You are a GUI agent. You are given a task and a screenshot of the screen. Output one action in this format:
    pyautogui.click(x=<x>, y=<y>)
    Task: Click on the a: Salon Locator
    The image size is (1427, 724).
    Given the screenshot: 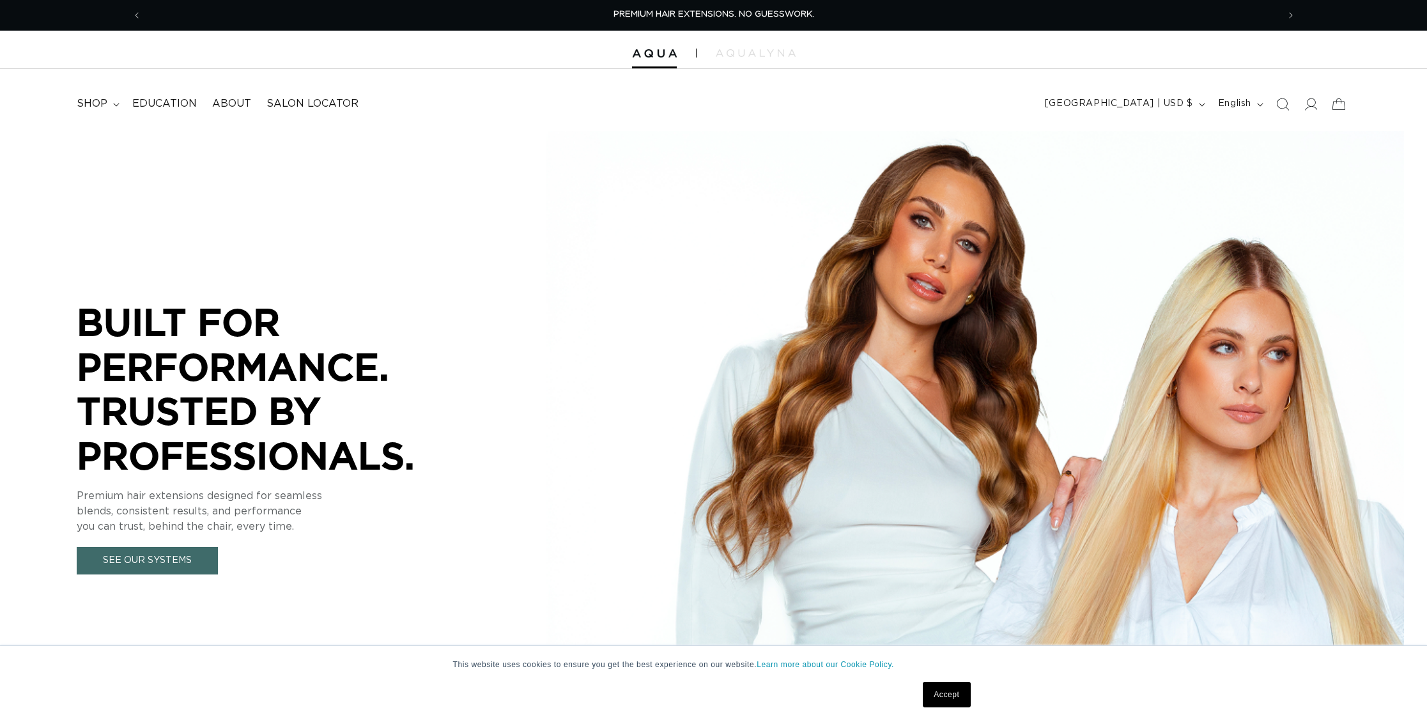 What is the action you would take?
    pyautogui.click(x=312, y=104)
    